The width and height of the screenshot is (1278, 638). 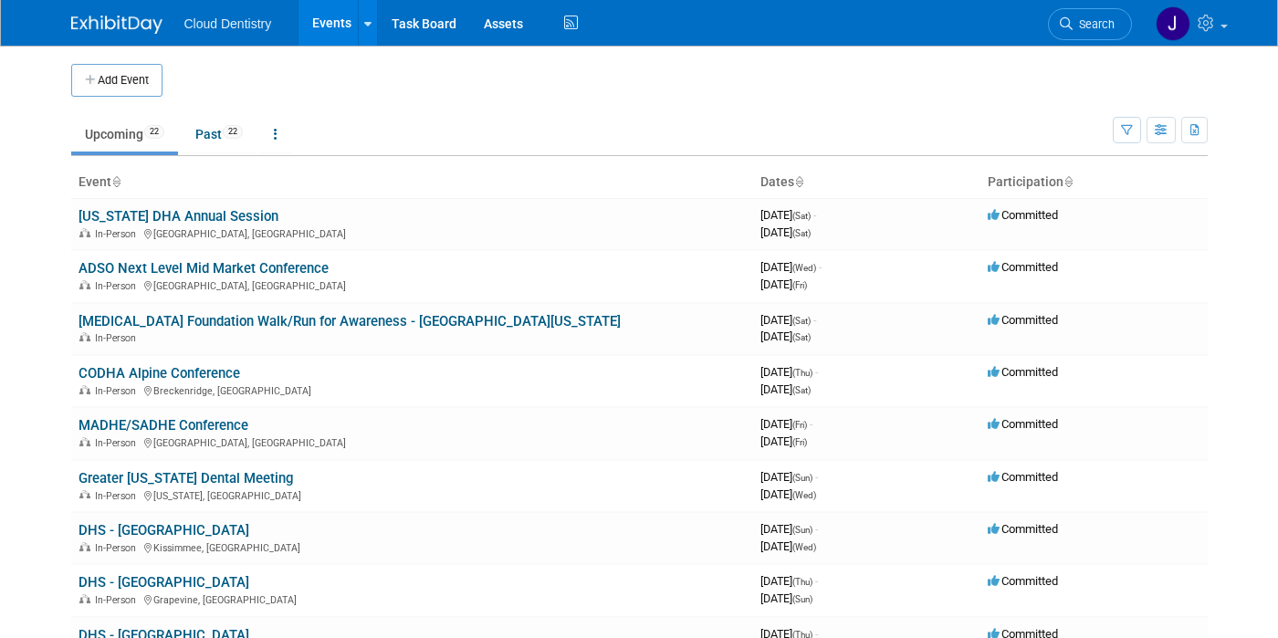 What do you see at coordinates (866, 183) in the screenshot?
I see `th: Dates` at bounding box center [866, 183].